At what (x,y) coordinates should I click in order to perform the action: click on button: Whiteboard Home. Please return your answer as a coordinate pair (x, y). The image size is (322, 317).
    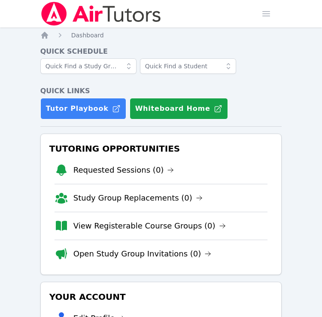
    Looking at the image, I should click on (179, 109).